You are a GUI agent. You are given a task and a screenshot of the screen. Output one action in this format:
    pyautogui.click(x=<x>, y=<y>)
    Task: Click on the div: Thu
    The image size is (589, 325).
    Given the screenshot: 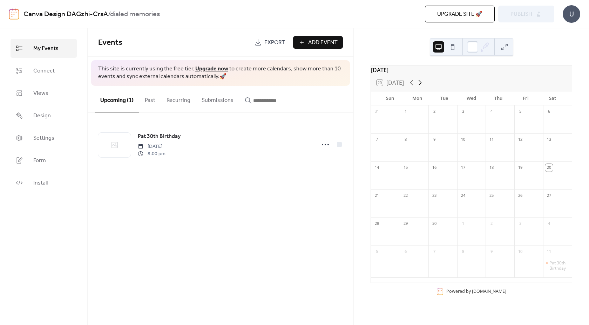 What is the action you would take?
    pyautogui.click(x=498, y=99)
    